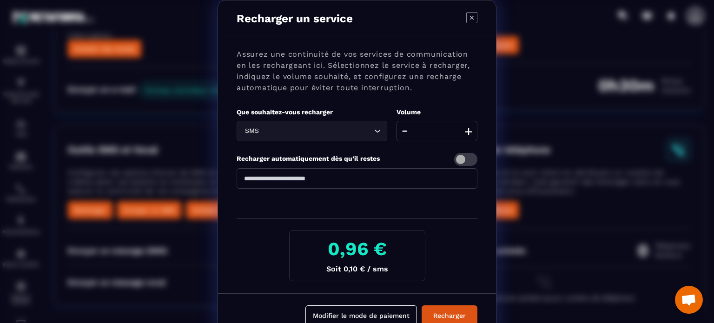 The image size is (714, 323). What do you see at coordinates (689, 300) in the screenshot?
I see `div: Ouvrir le chat` at bounding box center [689, 300].